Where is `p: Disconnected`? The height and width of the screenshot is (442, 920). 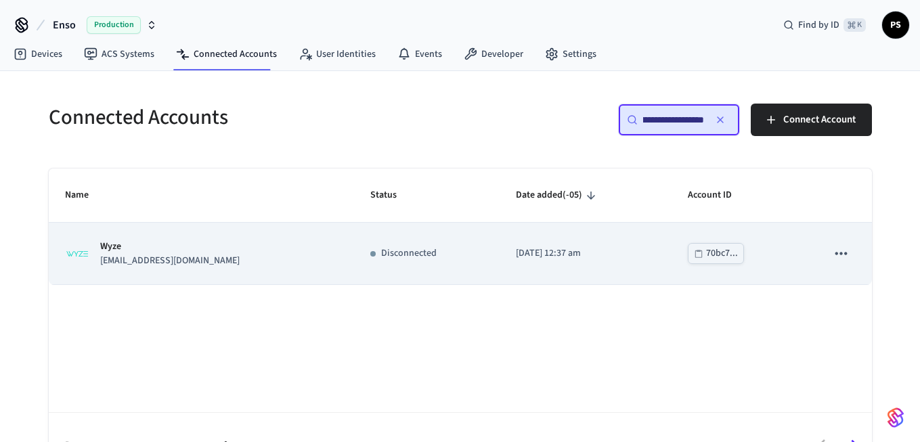
p: Disconnected is located at coordinates (409, 253).